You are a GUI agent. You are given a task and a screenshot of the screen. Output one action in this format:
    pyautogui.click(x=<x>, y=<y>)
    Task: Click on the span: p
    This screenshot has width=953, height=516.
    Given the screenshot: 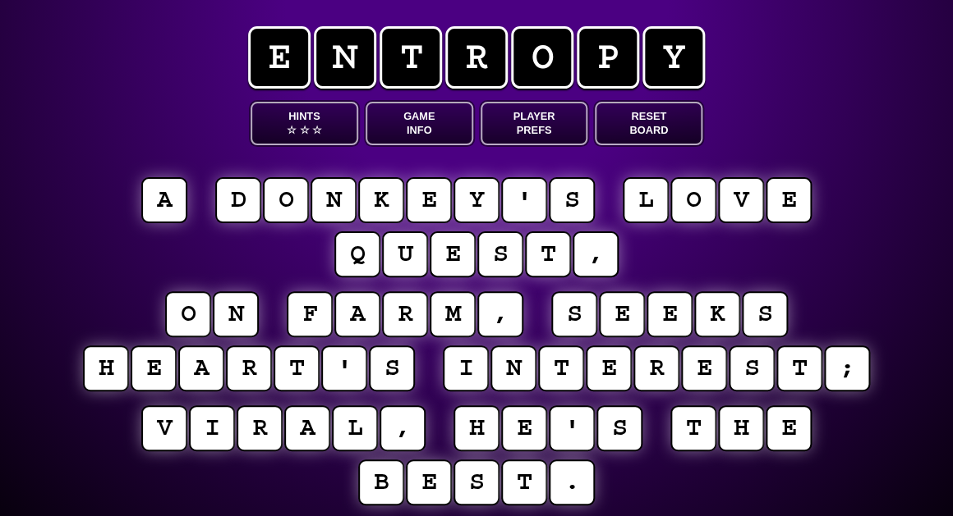 What is the action you would take?
    pyautogui.click(x=608, y=57)
    